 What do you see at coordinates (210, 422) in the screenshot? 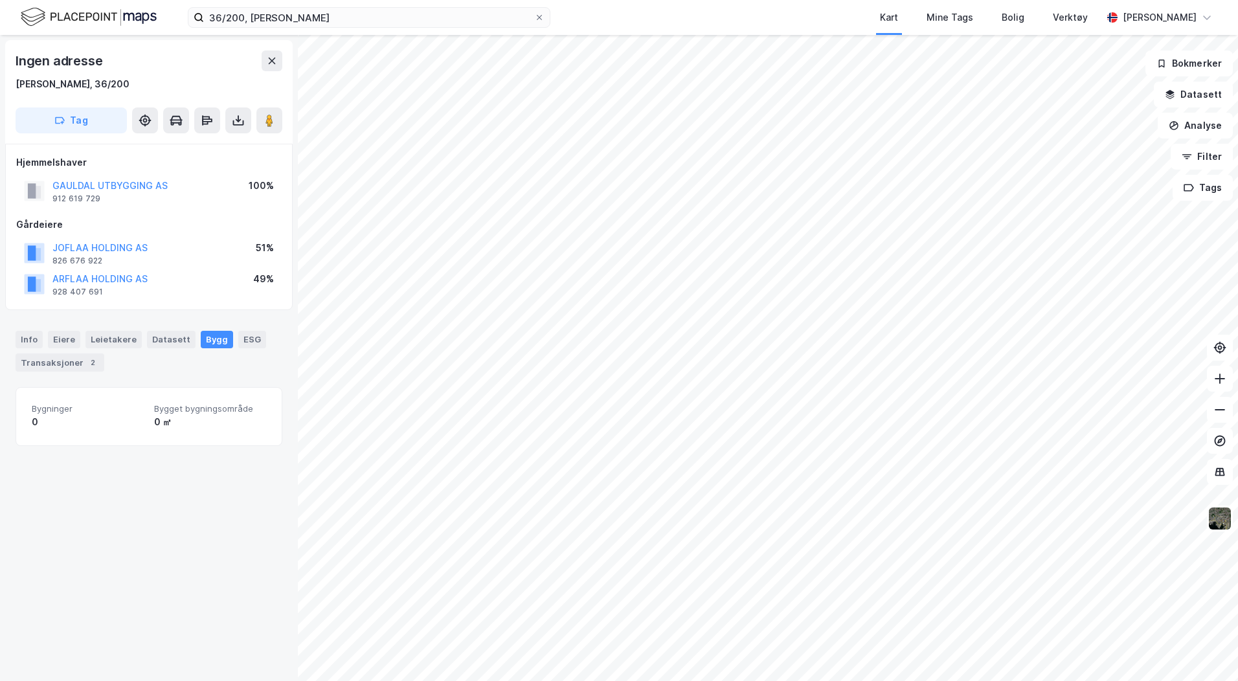
I see `div: 0 ㎡` at bounding box center [210, 422].